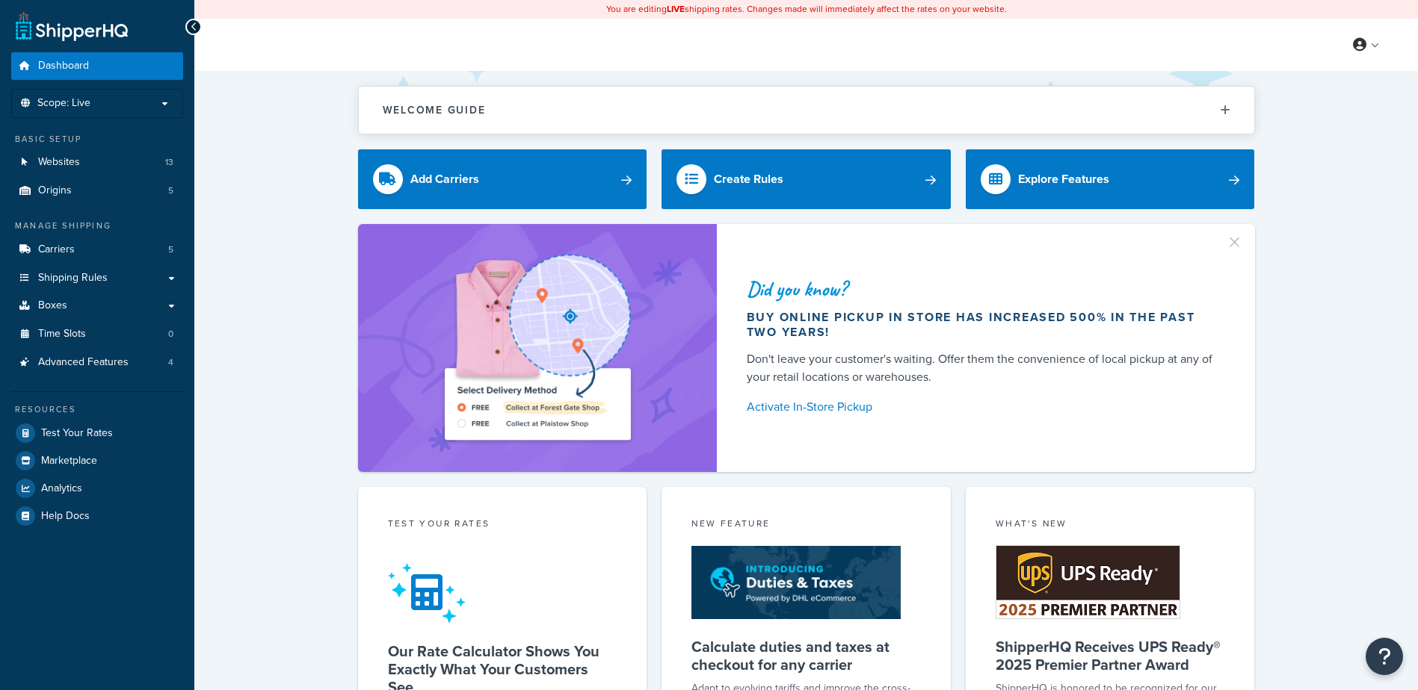 Image resolution: width=1418 pixels, height=690 pixels. Describe the element at coordinates (97, 410) in the screenshot. I see `div: Resources` at that location.